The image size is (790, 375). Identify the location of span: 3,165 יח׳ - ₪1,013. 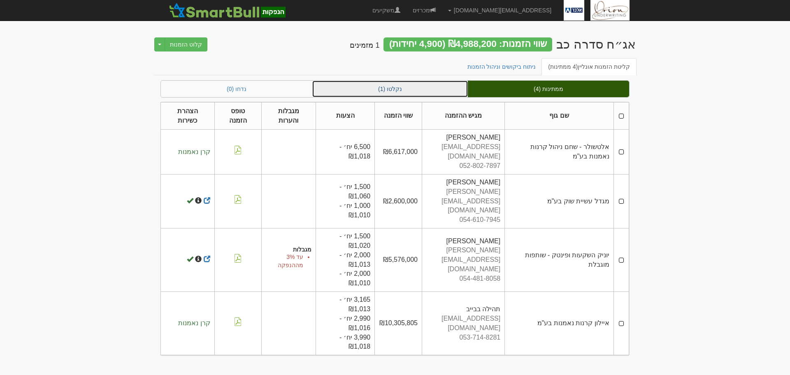
(355, 304).